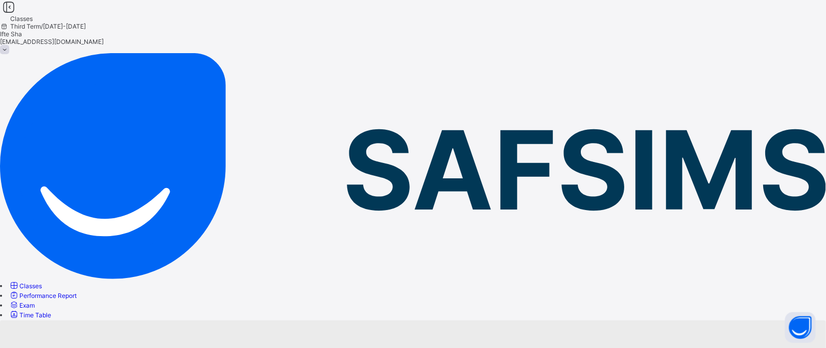 Image resolution: width=826 pixels, height=348 pixels. I want to click on span: Time Table, so click(35, 315).